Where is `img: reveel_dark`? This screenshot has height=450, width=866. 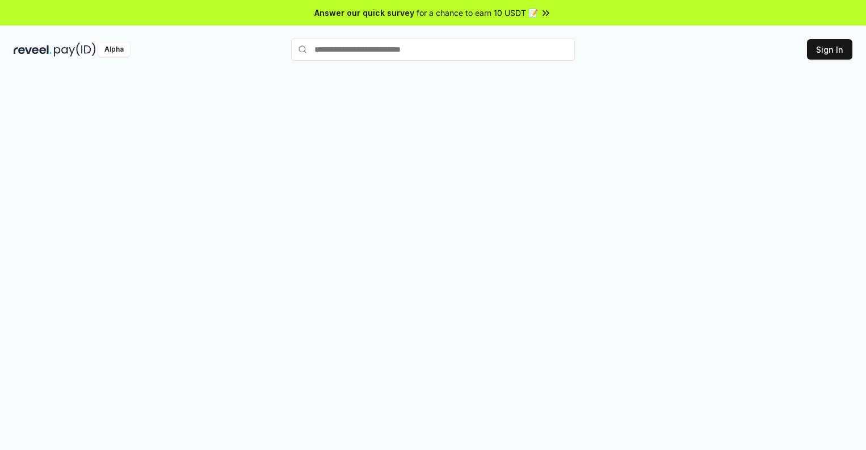 img: reveel_dark is located at coordinates (32, 49).